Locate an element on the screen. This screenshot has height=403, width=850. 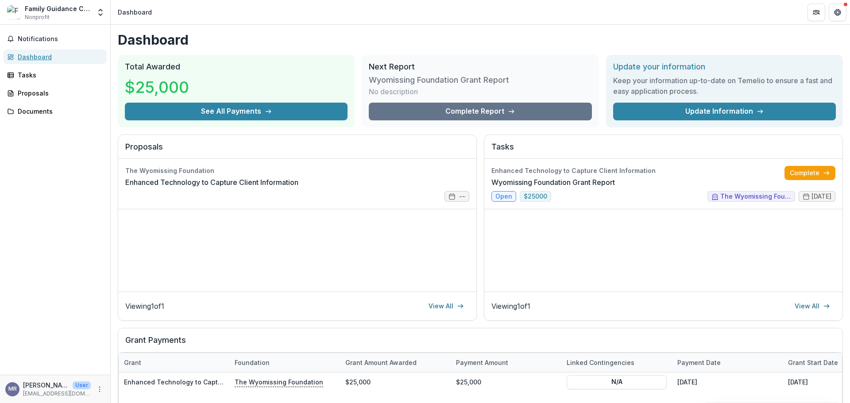
a: Proposals is located at coordinates (55, 93).